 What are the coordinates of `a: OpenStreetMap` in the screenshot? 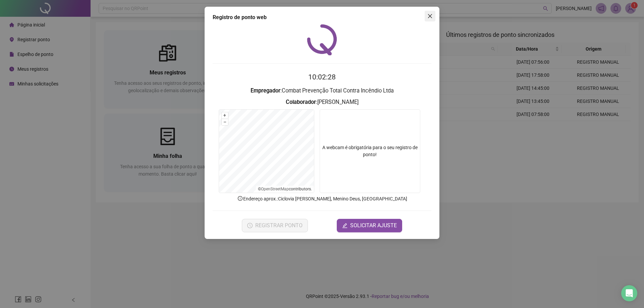 It's located at (275, 189).